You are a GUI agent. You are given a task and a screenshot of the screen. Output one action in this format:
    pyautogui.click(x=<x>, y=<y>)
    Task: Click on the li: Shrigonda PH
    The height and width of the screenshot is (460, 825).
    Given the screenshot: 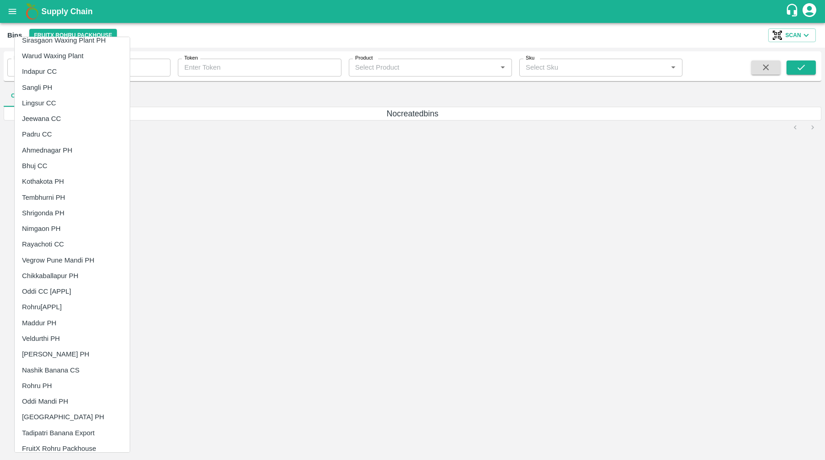 What is the action you would take?
    pyautogui.click(x=72, y=213)
    